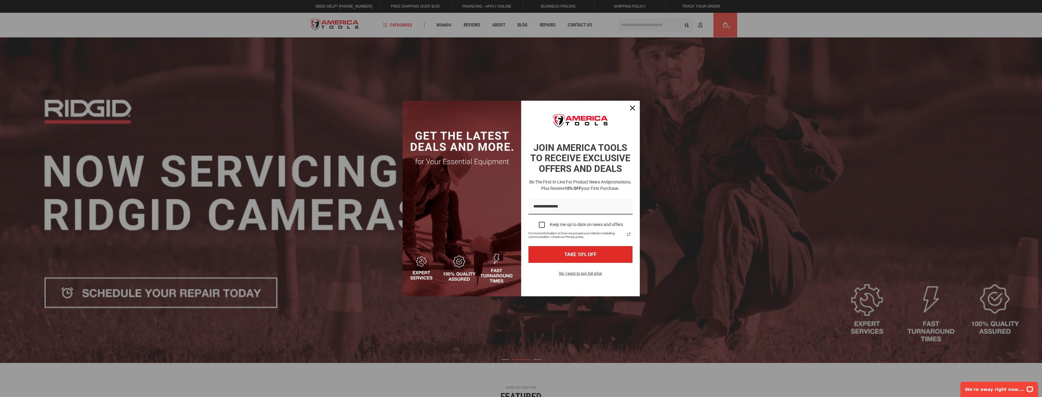 The width and height of the screenshot is (1042, 397). I want to click on p: We're away right now. Please check back later!, so click(39, 12).